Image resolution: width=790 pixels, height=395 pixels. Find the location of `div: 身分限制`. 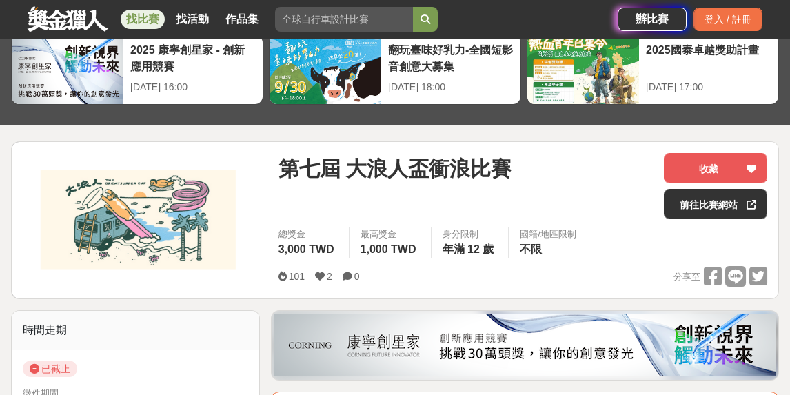

div: 身分限制 is located at coordinates (470, 234).